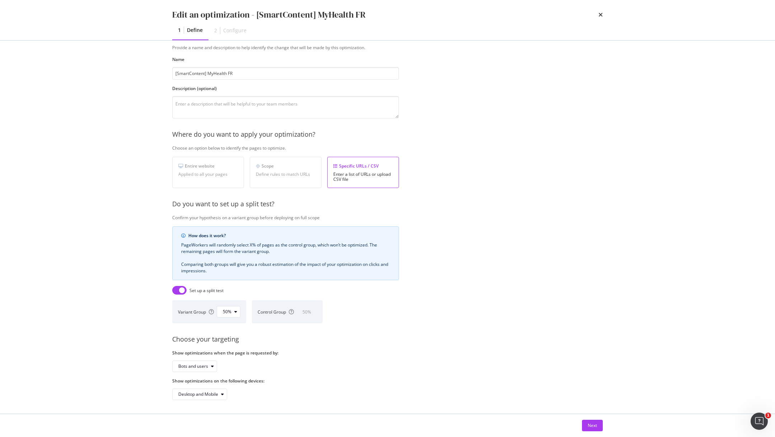 The image size is (775, 437). Describe the element at coordinates (227, 312) in the screenshot. I see `div: 50%` at that location.